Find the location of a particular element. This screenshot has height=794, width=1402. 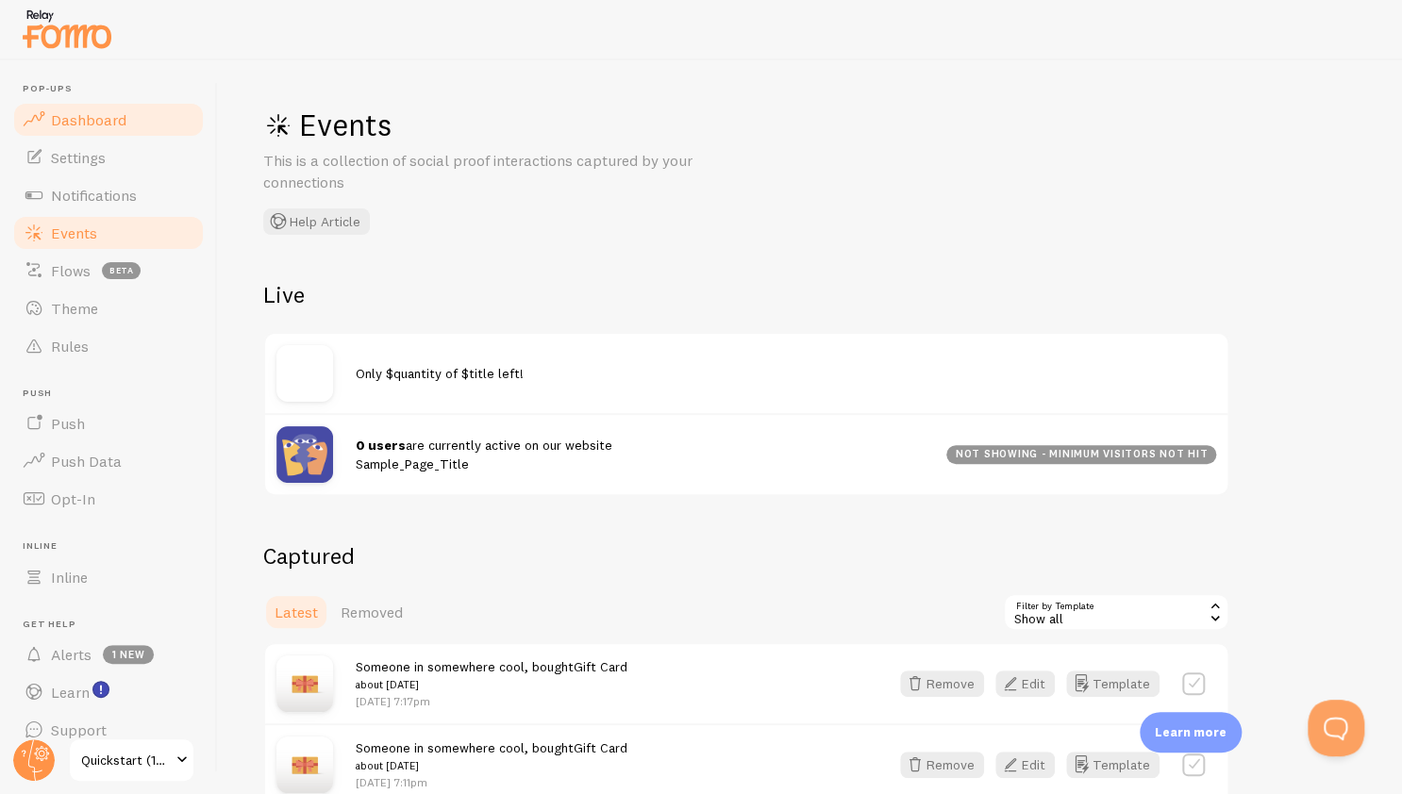

a: Latest is located at coordinates (296, 612).